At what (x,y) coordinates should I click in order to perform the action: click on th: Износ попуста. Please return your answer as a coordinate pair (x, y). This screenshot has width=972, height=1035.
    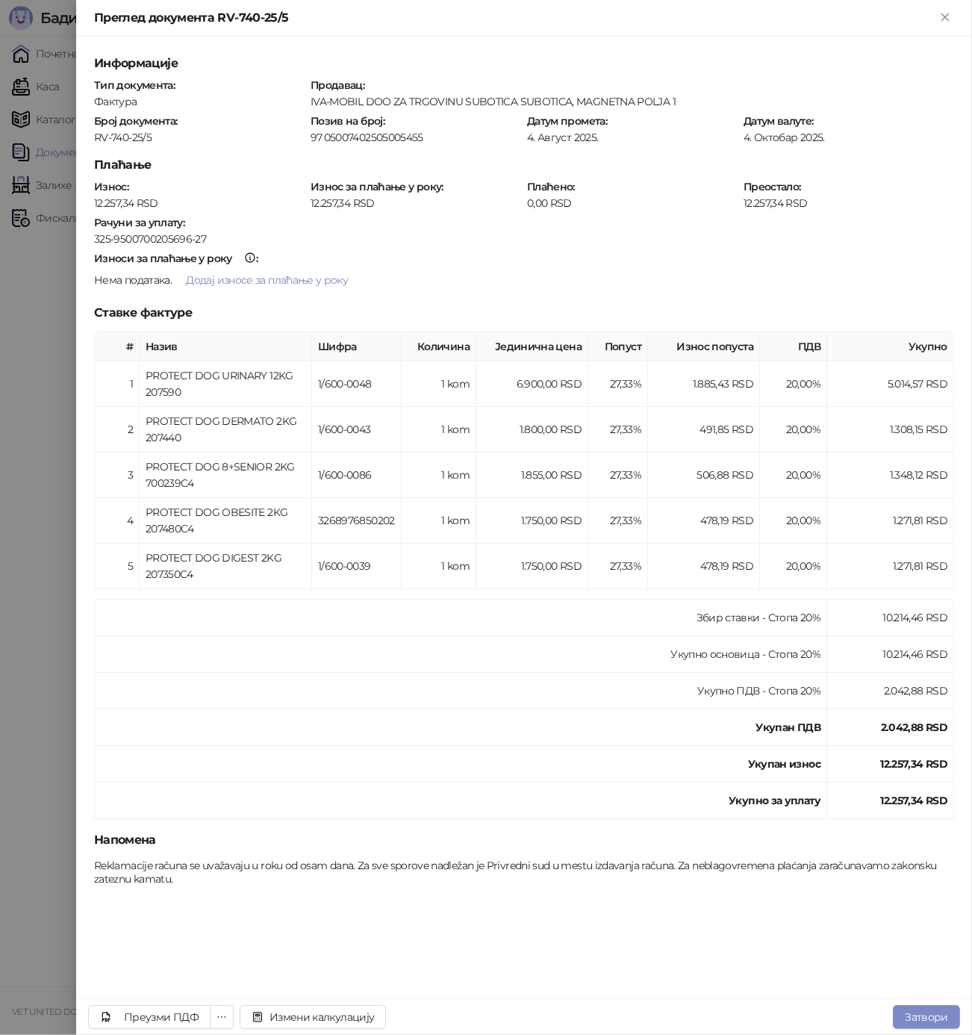
    Looking at the image, I should click on (704, 346).